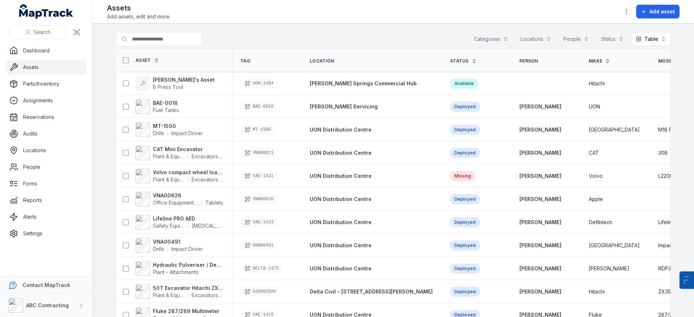  What do you see at coordinates (597, 84) in the screenshot?
I see `span: Hitachi` at bounding box center [597, 84].